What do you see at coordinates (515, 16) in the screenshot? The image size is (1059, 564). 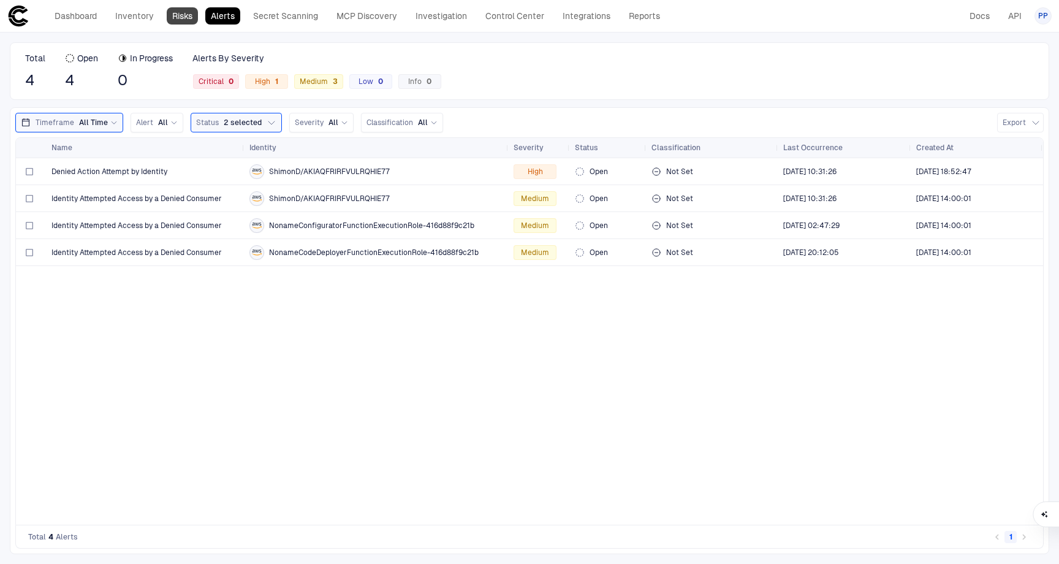 I see `a: Control Center` at bounding box center [515, 16].